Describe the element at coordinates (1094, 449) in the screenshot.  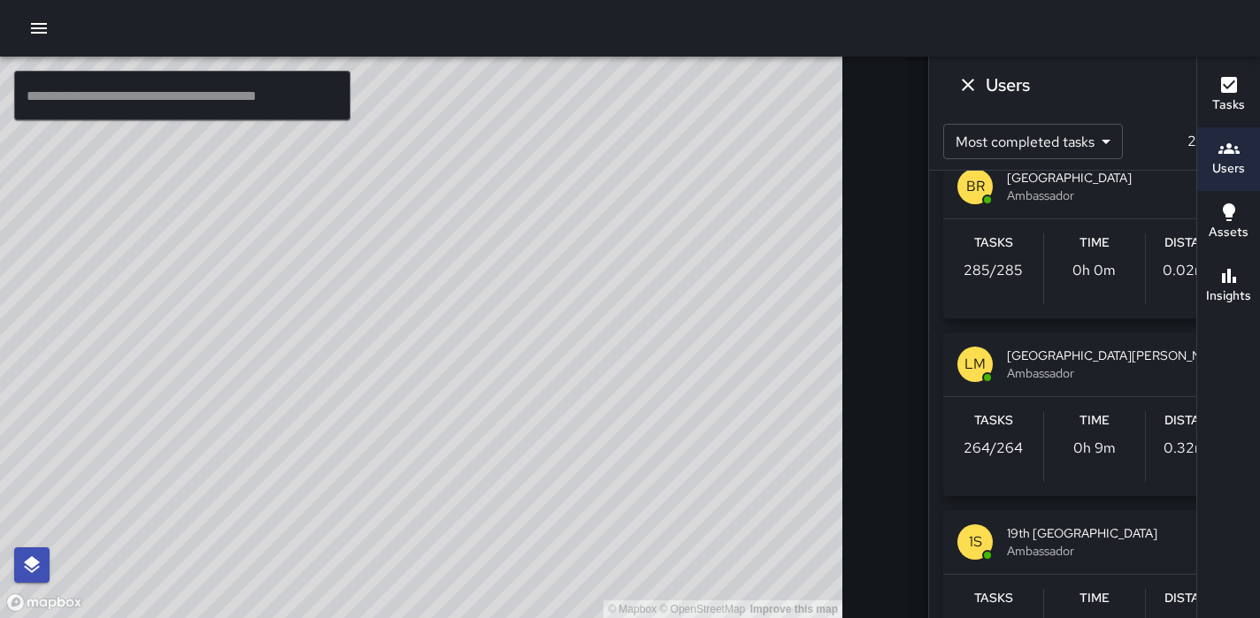
I see `p: 0h 9m` at that location.